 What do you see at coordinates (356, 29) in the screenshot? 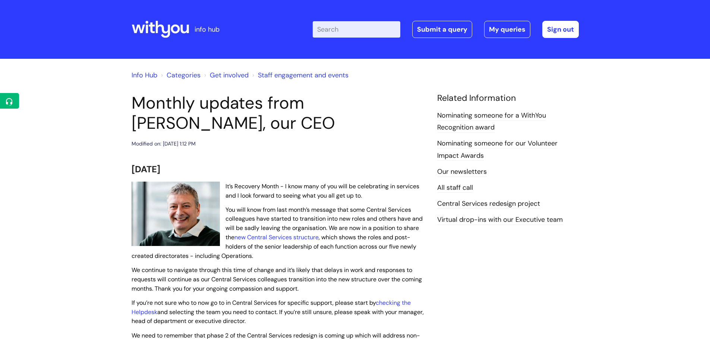
I see `input: Search` at bounding box center [356, 29].